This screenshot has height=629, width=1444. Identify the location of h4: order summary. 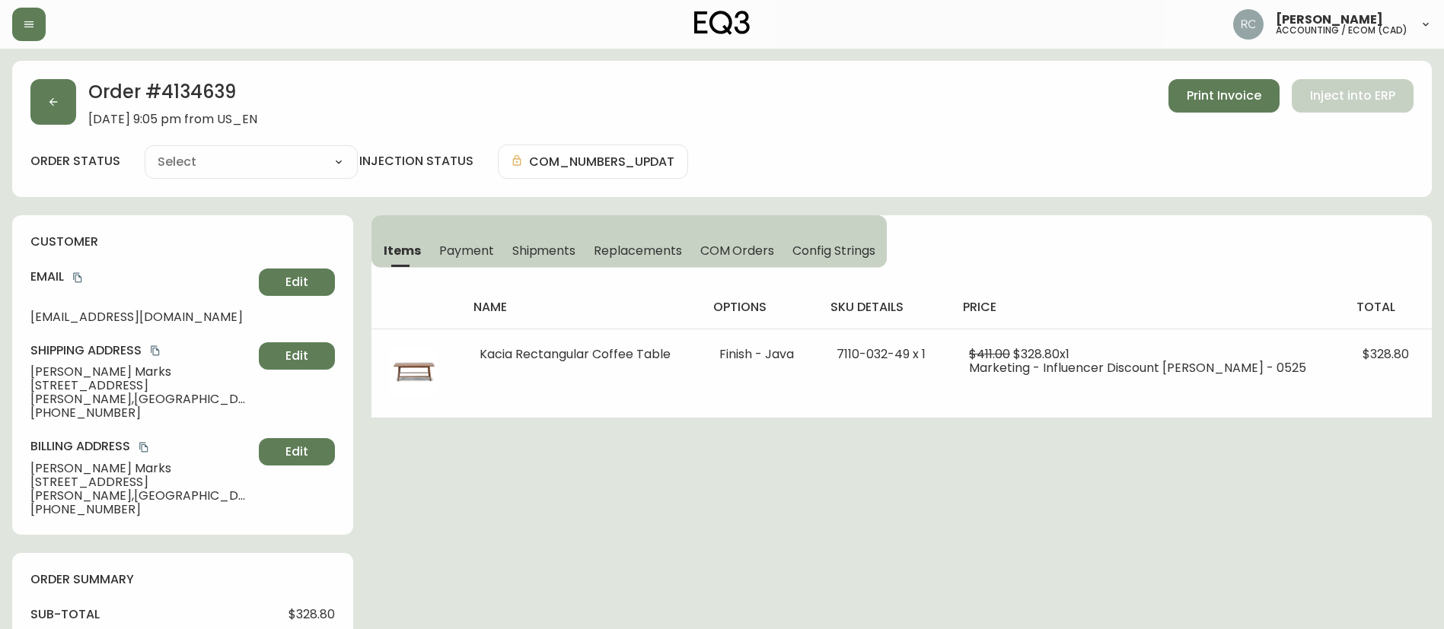
(183, 580).